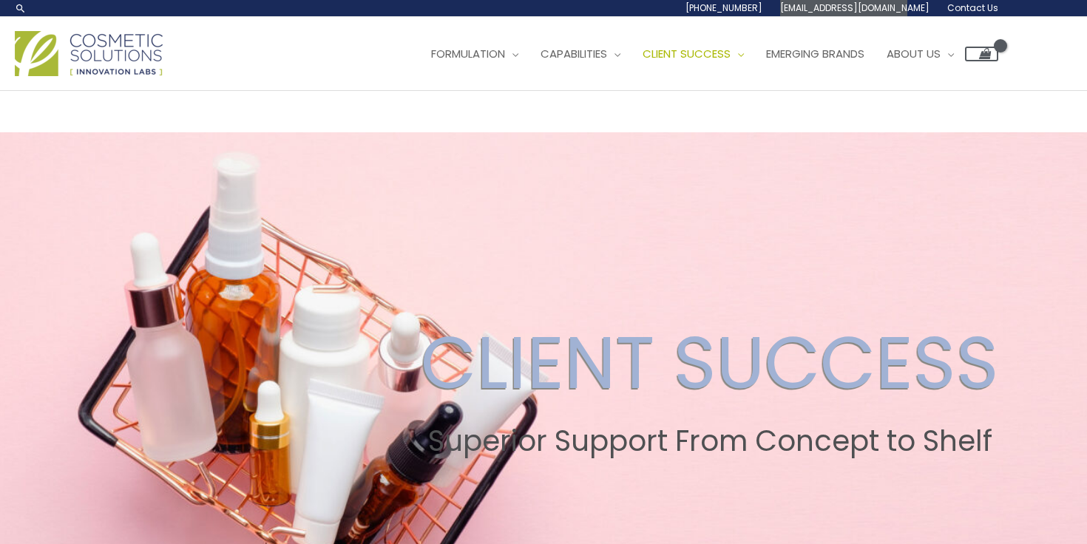 This screenshot has width=1087, height=544. Describe the element at coordinates (913, 53) in the screenshot. I see `span: About Us` at that location.